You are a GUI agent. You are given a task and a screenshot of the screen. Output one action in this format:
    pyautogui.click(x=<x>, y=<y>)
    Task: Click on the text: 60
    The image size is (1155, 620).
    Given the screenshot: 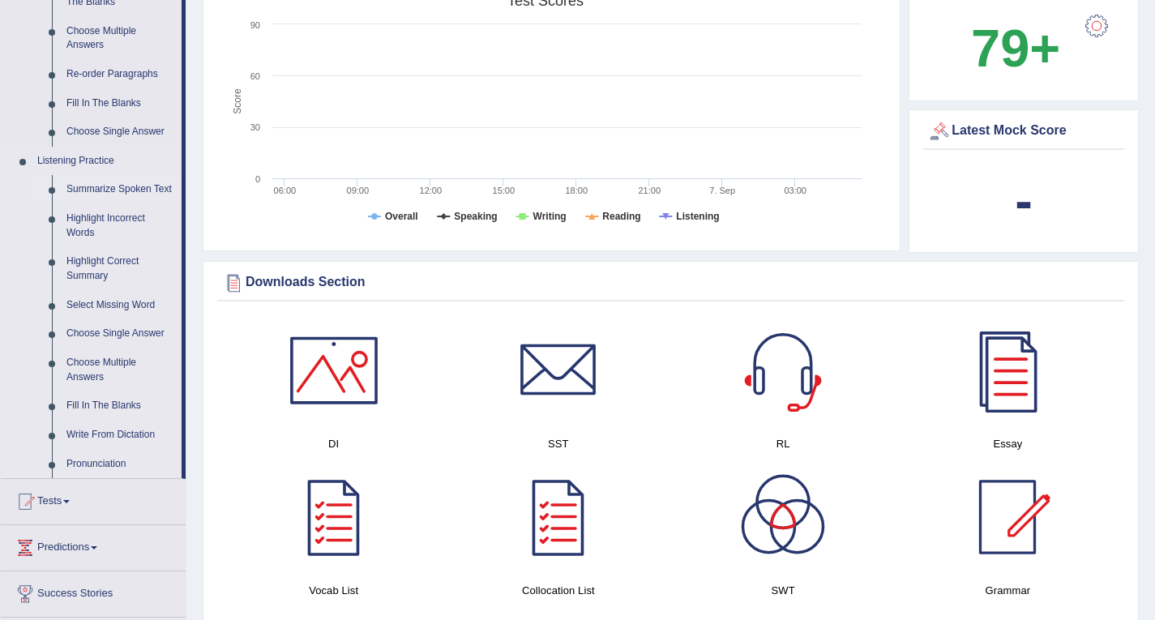 What is the action you would take?
    pyautogui.click(x=255, y=76)
    